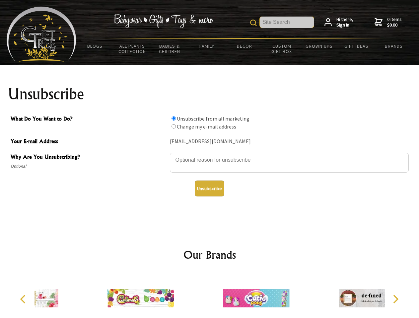 The image size is (419, 318). What do you see at coordinates (89, 119) in the screenshot?
I see `span: What Do You Want to Do?` at bounding box center [89, 119].